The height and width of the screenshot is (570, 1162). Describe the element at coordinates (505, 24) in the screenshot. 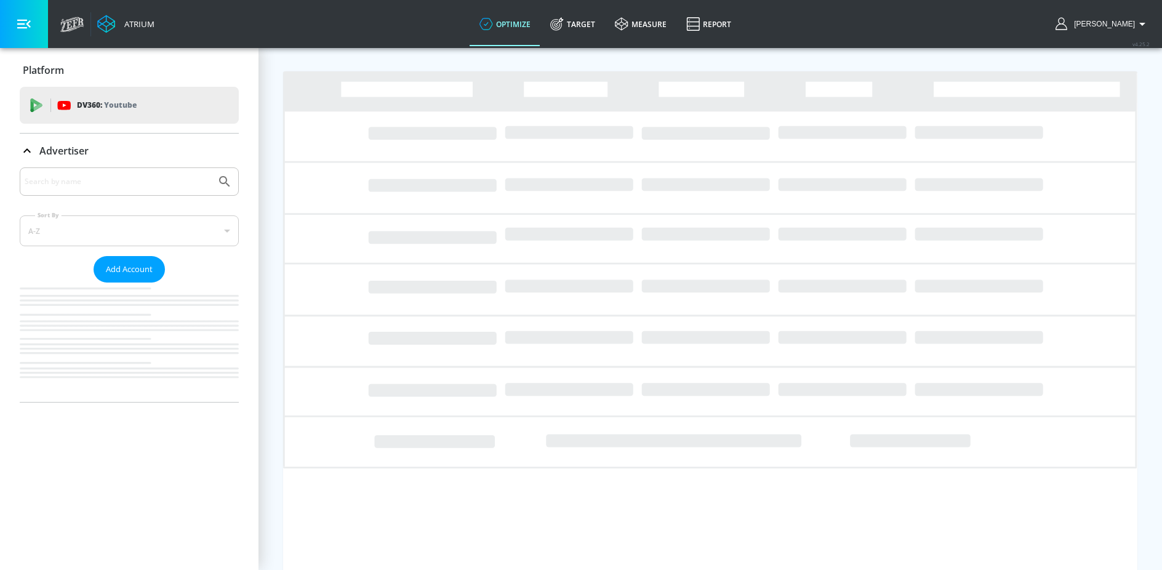

I see `a: optimize` at that location.